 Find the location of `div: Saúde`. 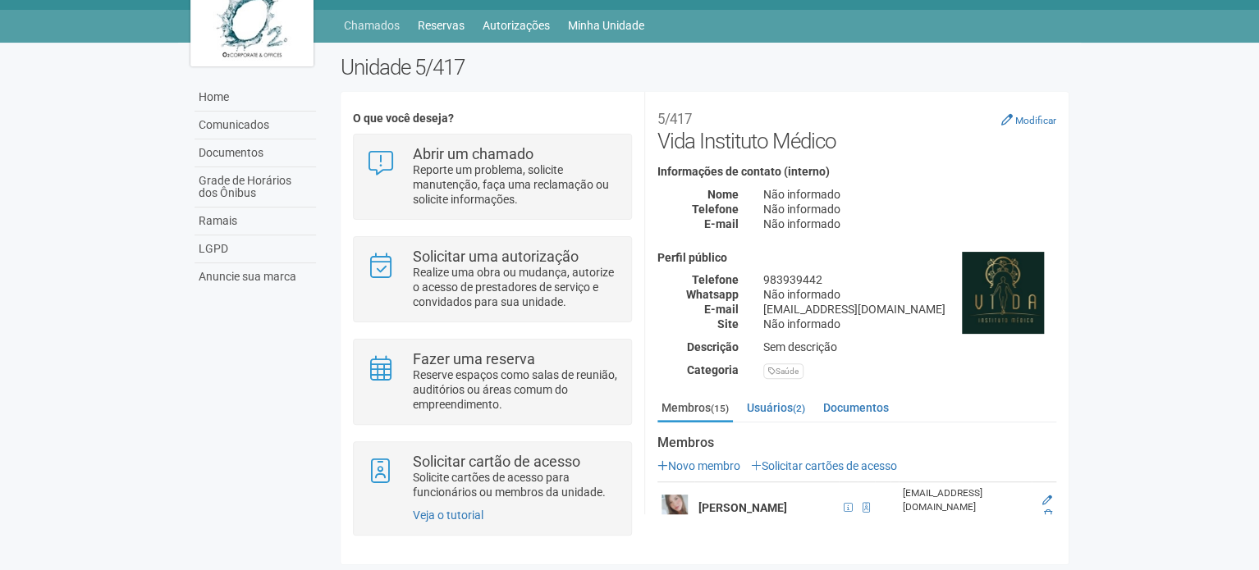

div: Saúde is located at coordinates (783, 371).